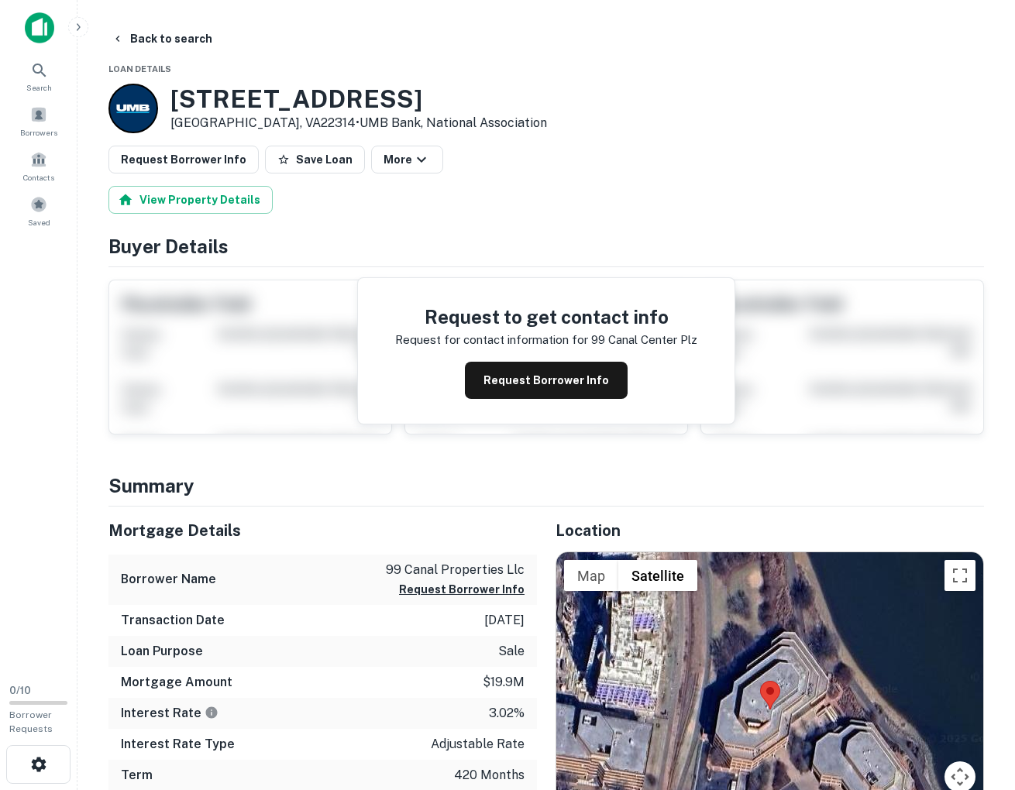  What do you see at coordinates (546, 246) in the screenshot?
I see `h4: Buyer Details` at bounding box center [546, 246].